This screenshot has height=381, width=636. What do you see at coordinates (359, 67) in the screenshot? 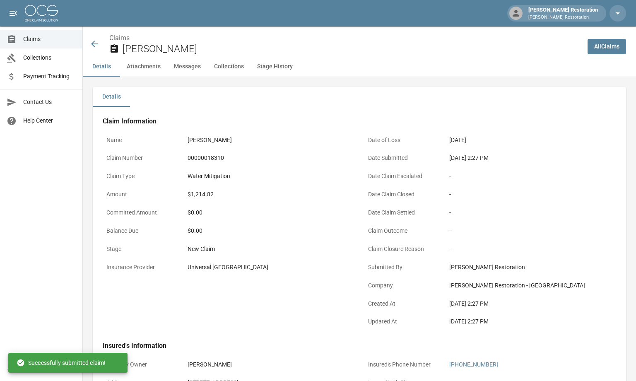
I see `div: anchor tabs` at bounding box center [359, 67].